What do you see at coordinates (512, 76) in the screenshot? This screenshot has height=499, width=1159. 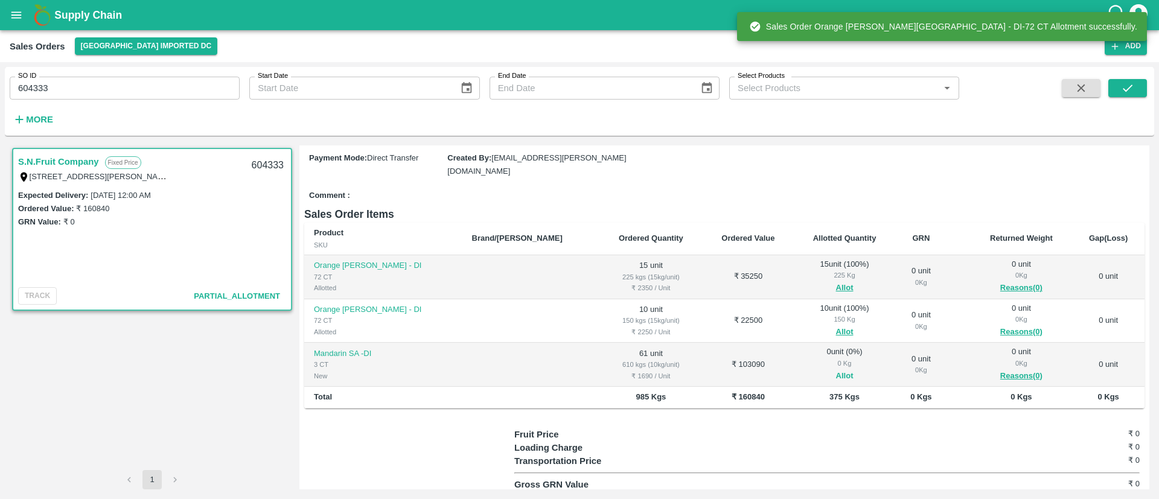 I see `label: End Date` at bounding box center [512, 76].